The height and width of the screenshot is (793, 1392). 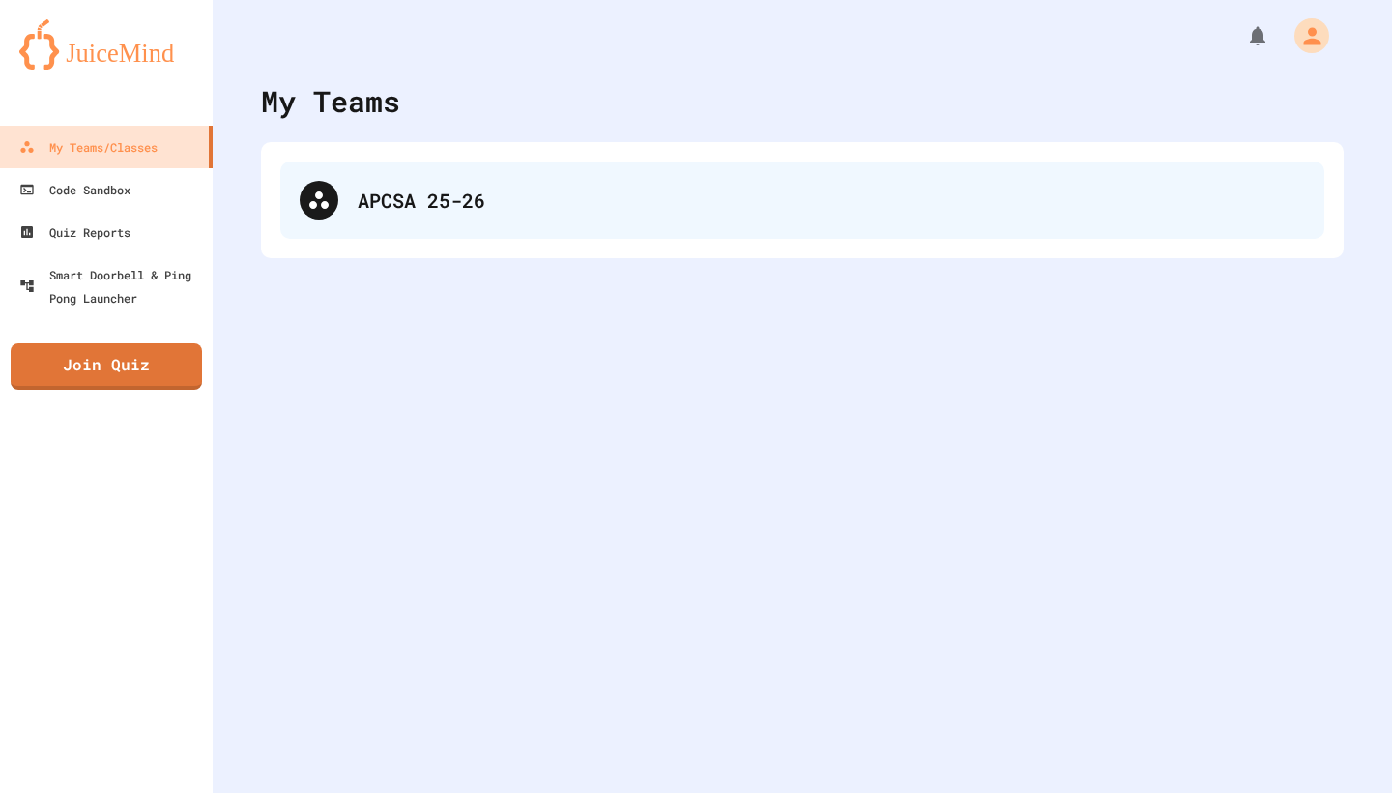 I want to click on a: Join Quiz, so click(x=106, y=366).